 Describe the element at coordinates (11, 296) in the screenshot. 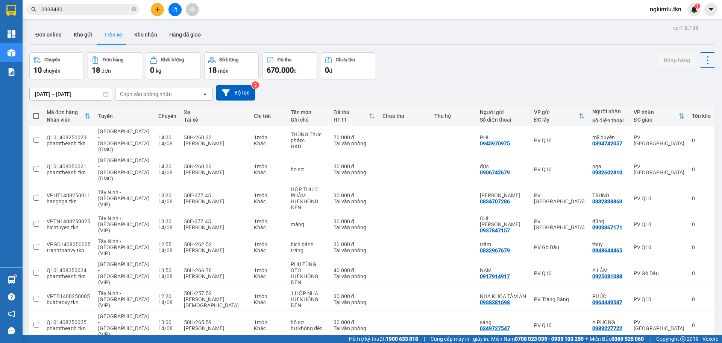

I see `span: question-circle` at that location.